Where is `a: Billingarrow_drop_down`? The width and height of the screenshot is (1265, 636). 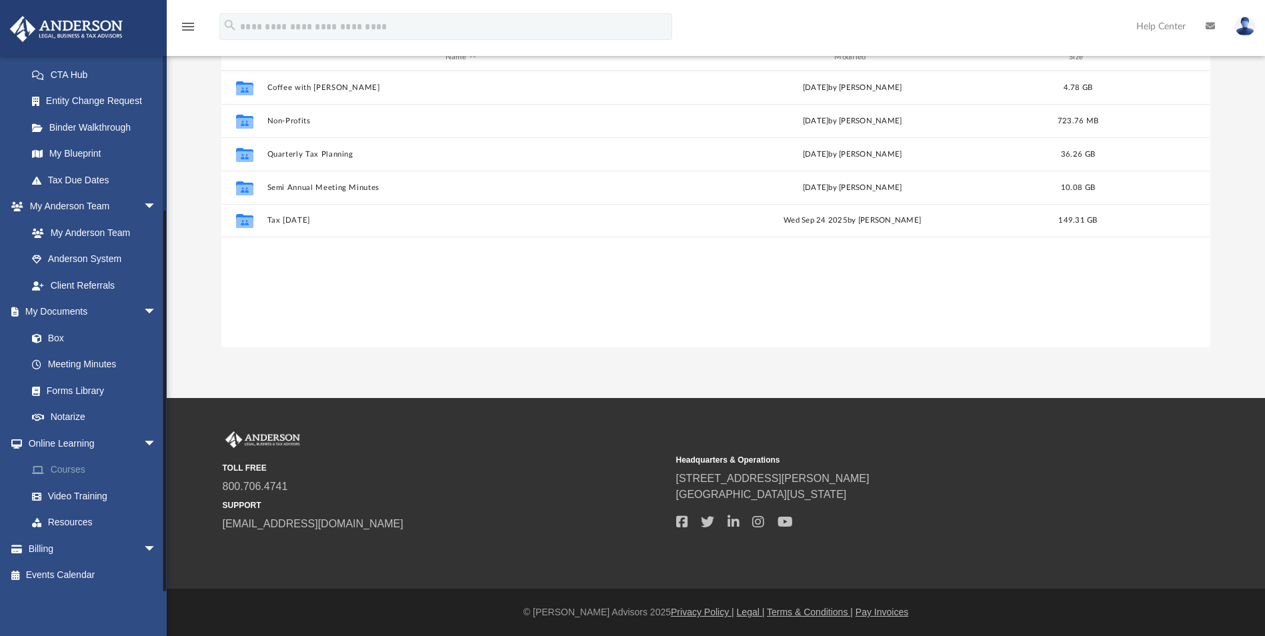 a: Billingarrow_drop_down is located at coordinates (93, 549).